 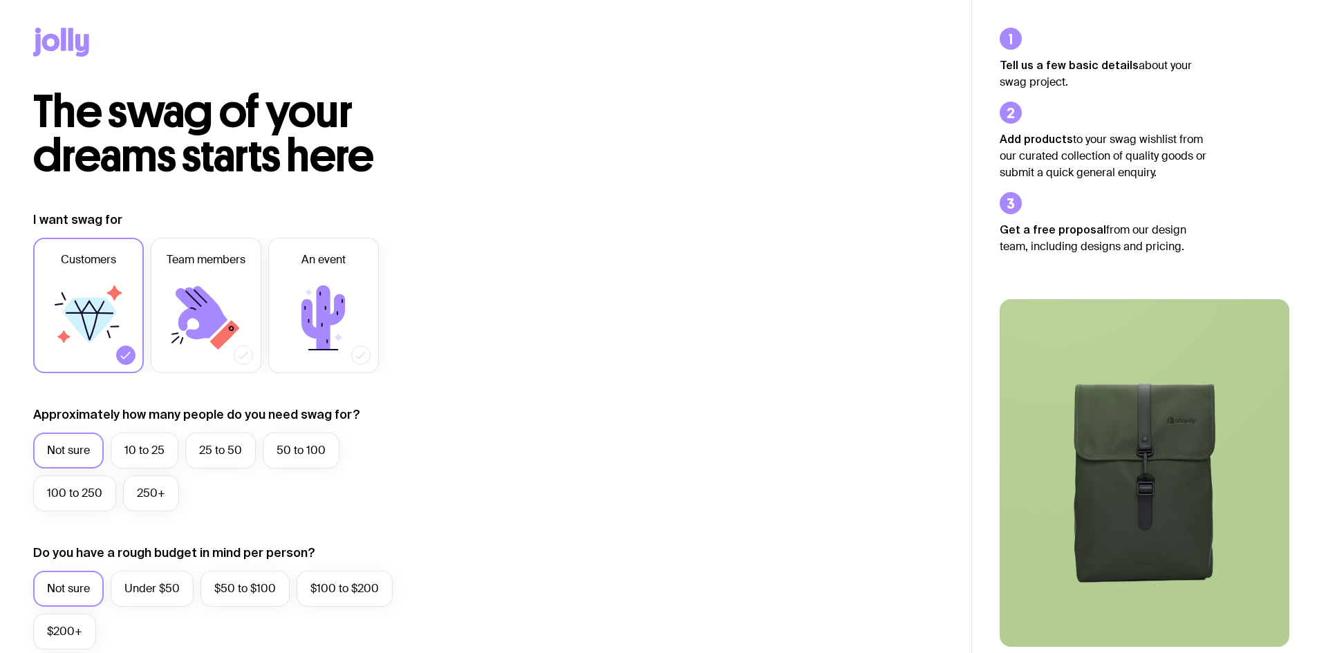 What do you see at coordinates (203, 133) in the screenshot?
I see `span: The swag of your dreams starts here` at bounding box center [203, 133].